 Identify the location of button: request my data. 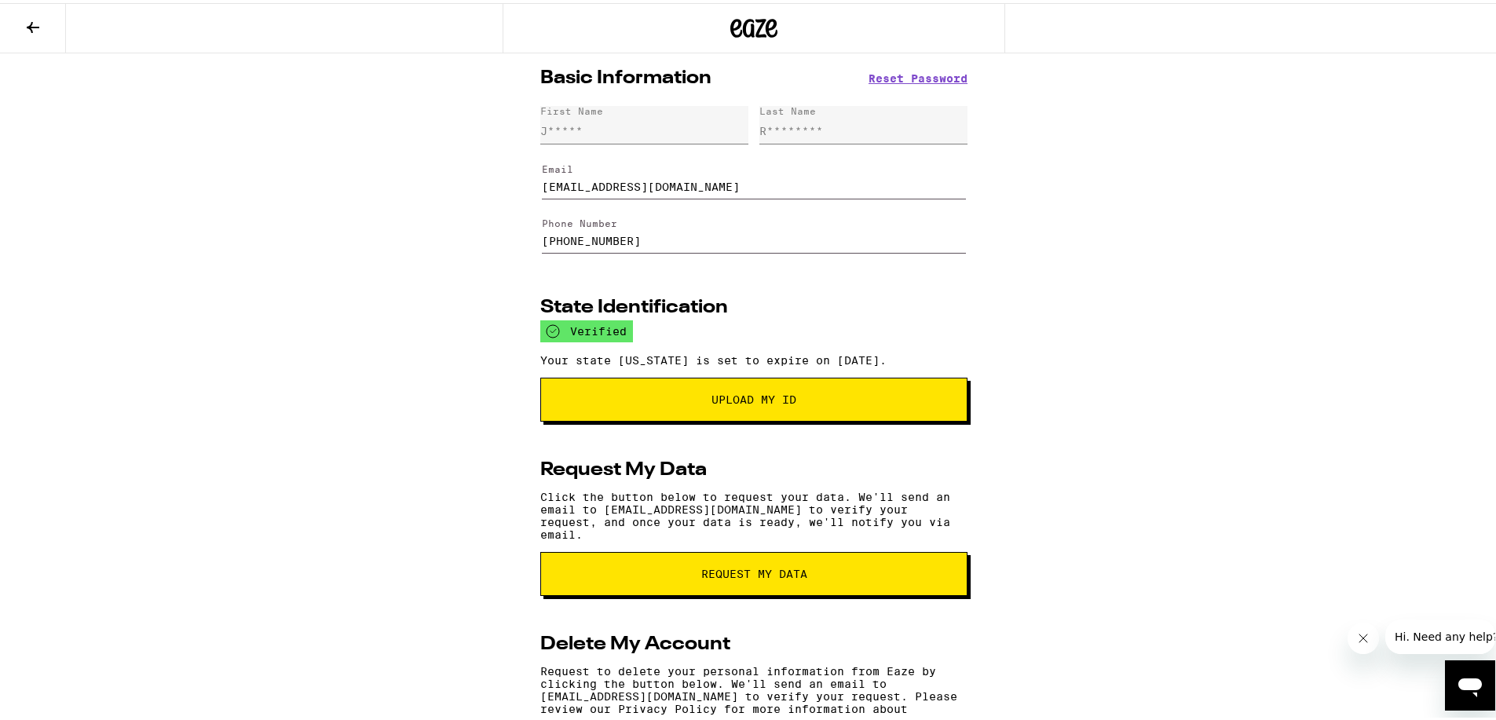
(754, 571).